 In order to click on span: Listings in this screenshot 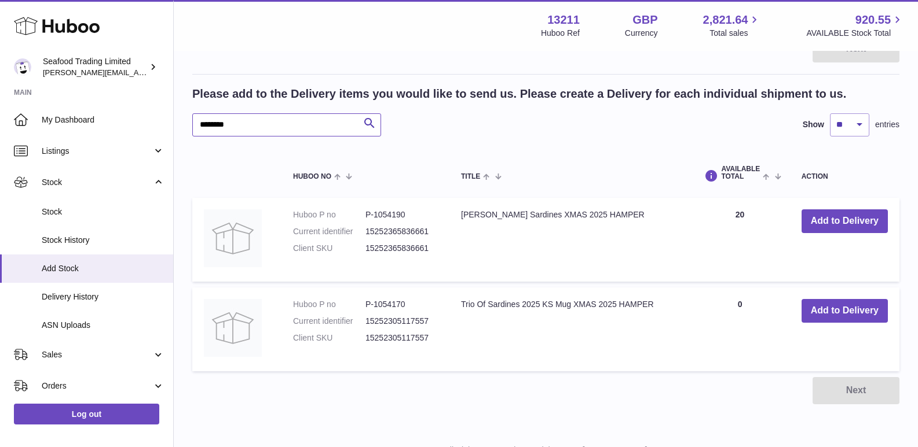, I will do `click(97, 151)`.